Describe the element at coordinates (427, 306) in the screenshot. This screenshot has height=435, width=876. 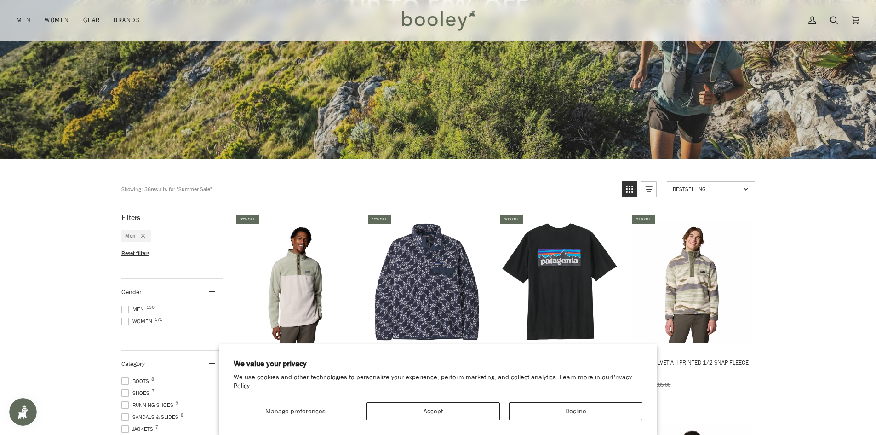
I see `a: Men's Lightweight Synchilla Snap-T Pullover` at that location.